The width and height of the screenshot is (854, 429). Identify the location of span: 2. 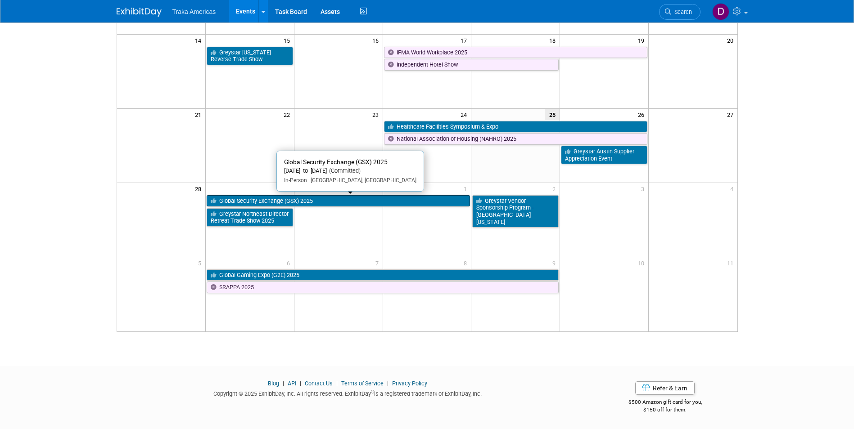
(555, 189).